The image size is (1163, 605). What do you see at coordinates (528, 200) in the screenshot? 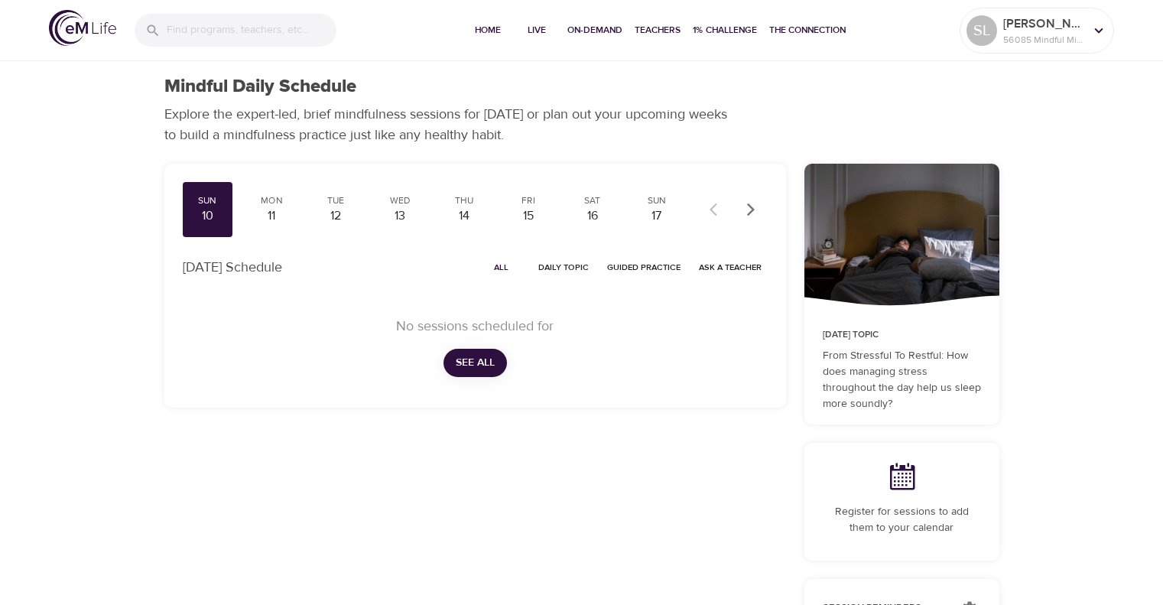
I see `div: Fri` at bounding box center [528, 200].